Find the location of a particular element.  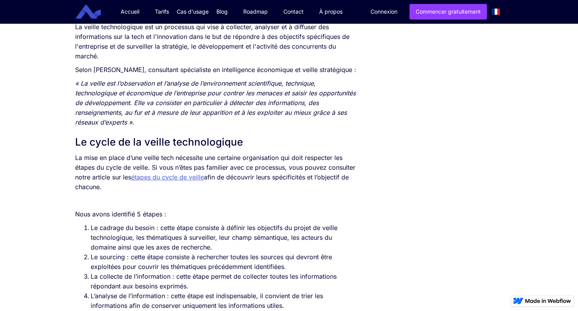

img: Made in Webflow is located at coordinates (548, 301).